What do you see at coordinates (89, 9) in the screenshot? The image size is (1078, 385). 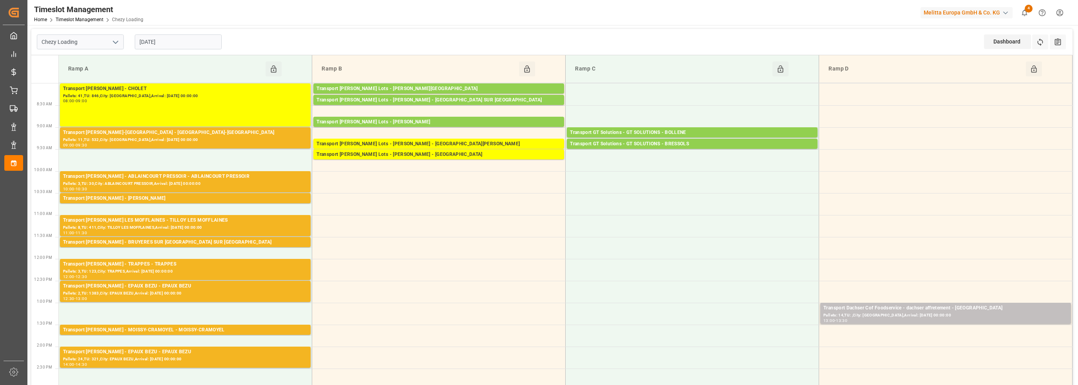 I see `div: Timeslot Management` at bounding box center [89, 9].